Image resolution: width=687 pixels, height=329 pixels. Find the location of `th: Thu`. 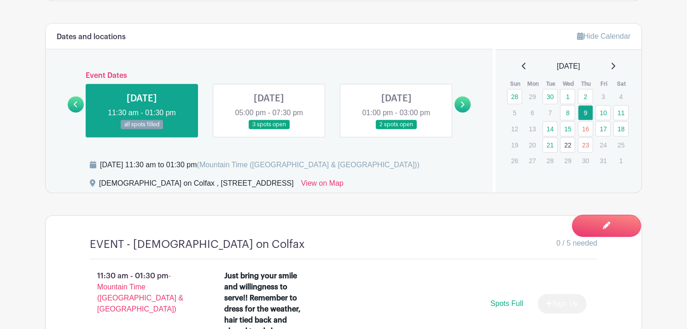

th: Thu is located at coordinates (586, 84).